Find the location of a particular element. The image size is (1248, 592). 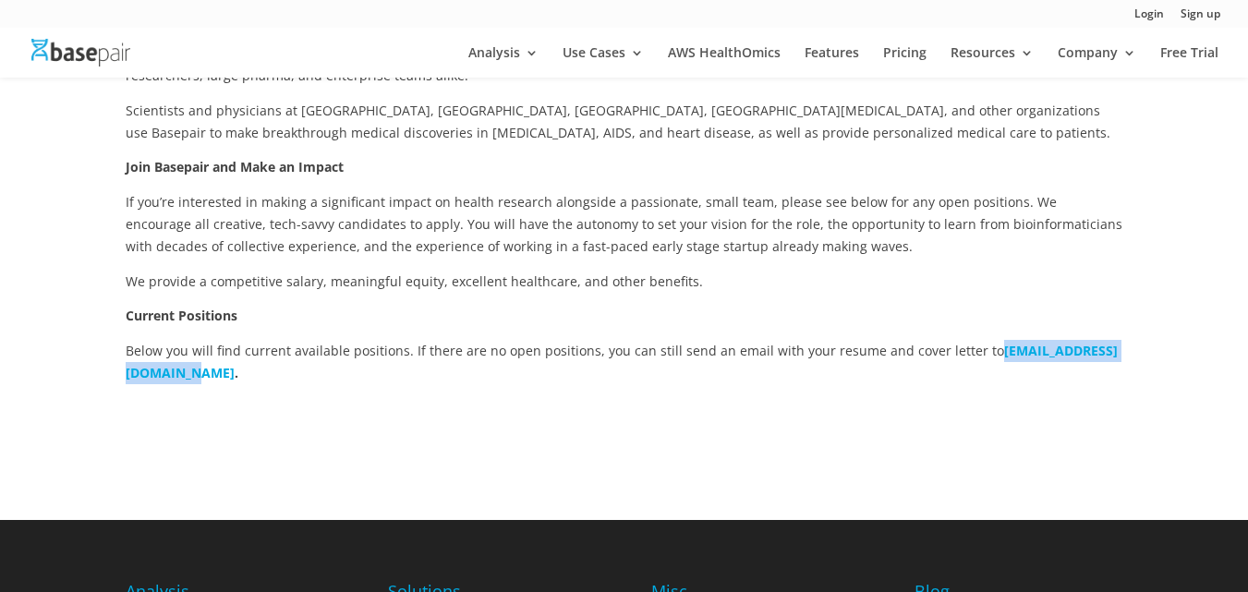

a: Free Trial is located at coordinates (1189, 62).